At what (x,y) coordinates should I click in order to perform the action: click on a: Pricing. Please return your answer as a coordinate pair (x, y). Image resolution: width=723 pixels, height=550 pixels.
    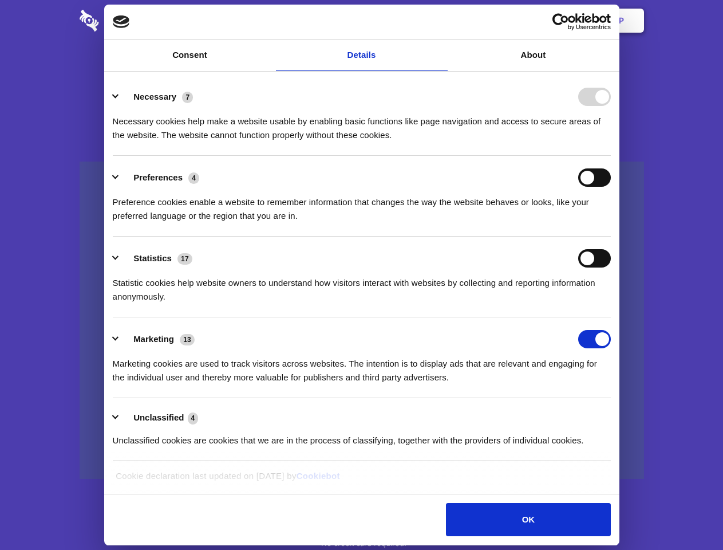
    Looking at the image, I should click on (361, 21).